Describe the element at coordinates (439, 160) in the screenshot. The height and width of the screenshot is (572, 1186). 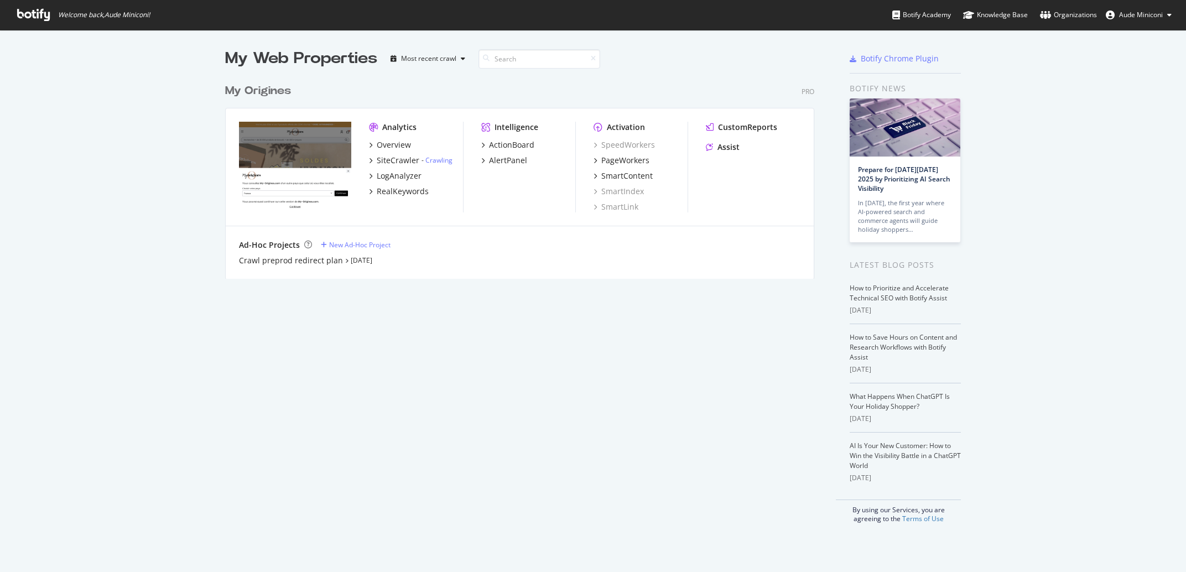
I see `a: Crawling` at that location.